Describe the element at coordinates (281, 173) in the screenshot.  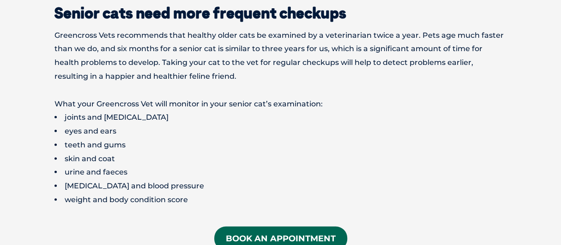
I see `li: urine and faeces` at that location.